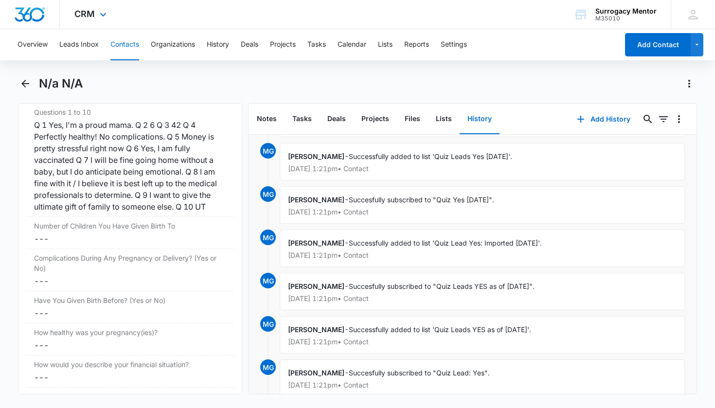 This screenshot has height=408, width=715. I want to click on button: Overview, so click(33, 45).